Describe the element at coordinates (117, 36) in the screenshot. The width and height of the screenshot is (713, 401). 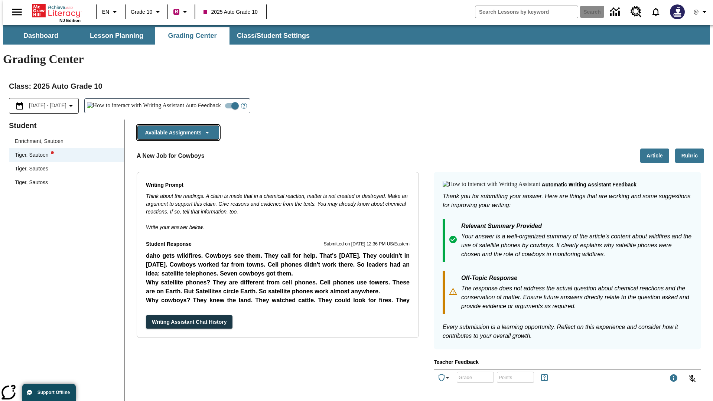
I see `button: Lesson Planning` at that location.